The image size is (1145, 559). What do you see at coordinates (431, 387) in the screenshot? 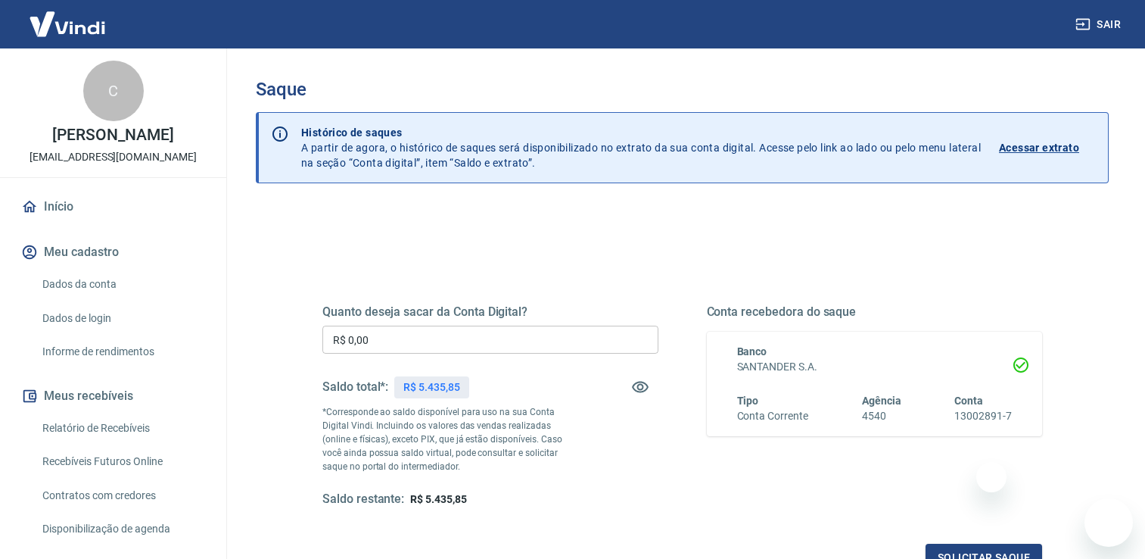
I see `p: R$ 5.435,85` at bounding box center [431, 387].